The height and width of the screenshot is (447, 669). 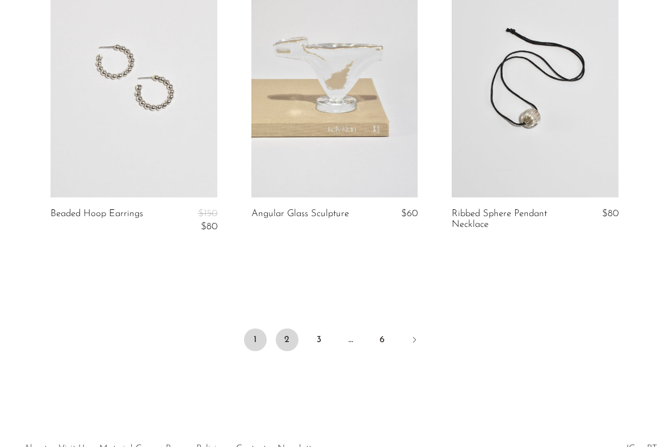 I want to click on span: 1, so click(x=255, y=340).